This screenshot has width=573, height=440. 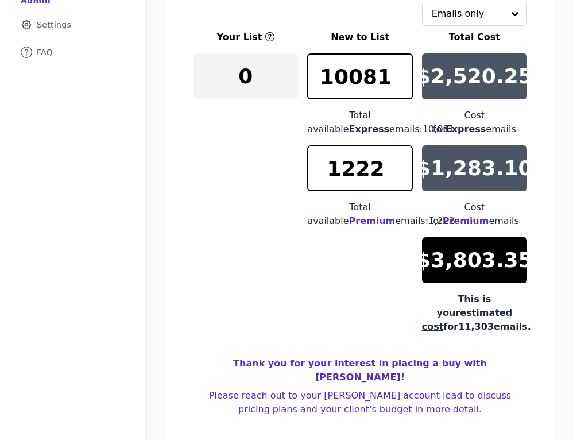 What do you see at coordinates (360, 37) in the screenshot?
I see `h3: New to List` at bounding box center [360, 37].